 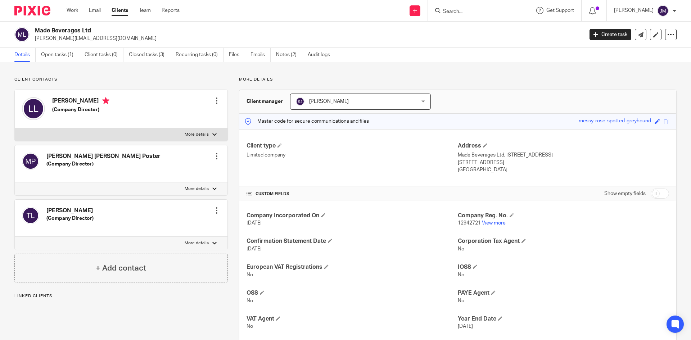 I want to click on h4: Corporation Tax Agent, so click(x=563, y=241).